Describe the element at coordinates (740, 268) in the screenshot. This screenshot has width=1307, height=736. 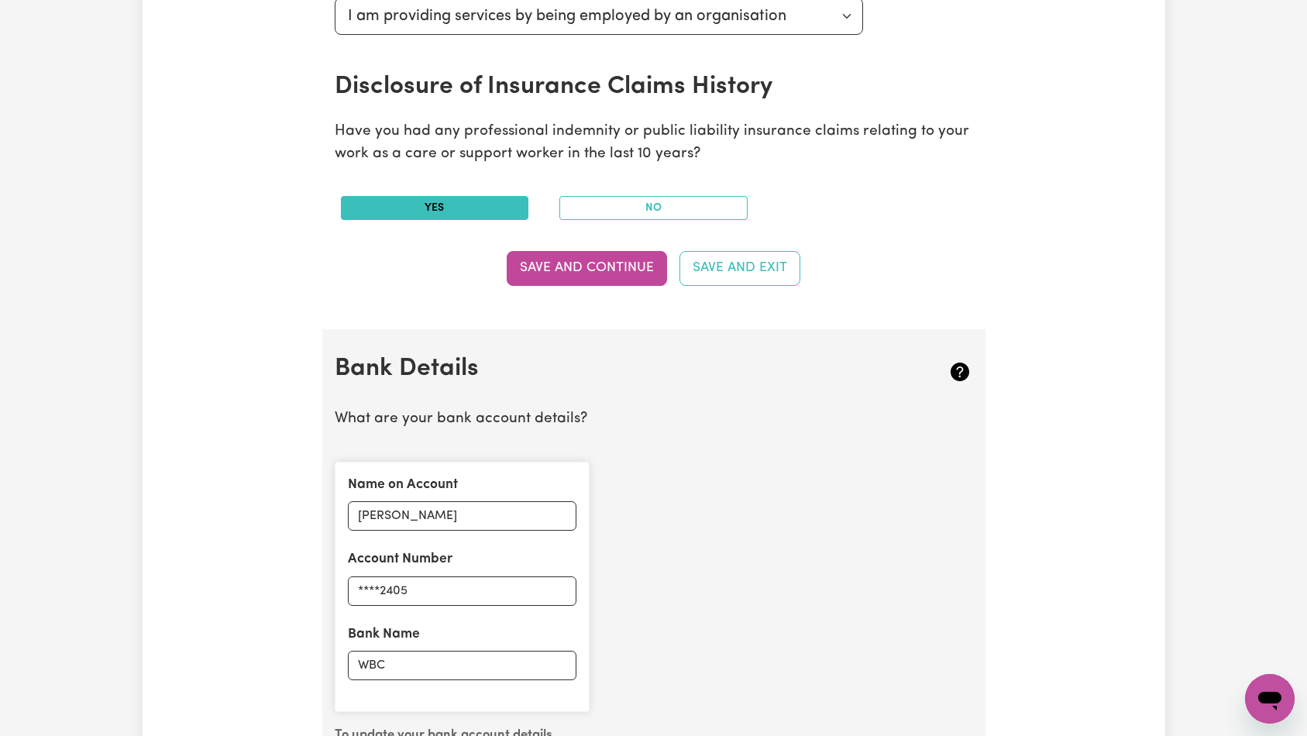
I see `button: Save and Exit` at that location.